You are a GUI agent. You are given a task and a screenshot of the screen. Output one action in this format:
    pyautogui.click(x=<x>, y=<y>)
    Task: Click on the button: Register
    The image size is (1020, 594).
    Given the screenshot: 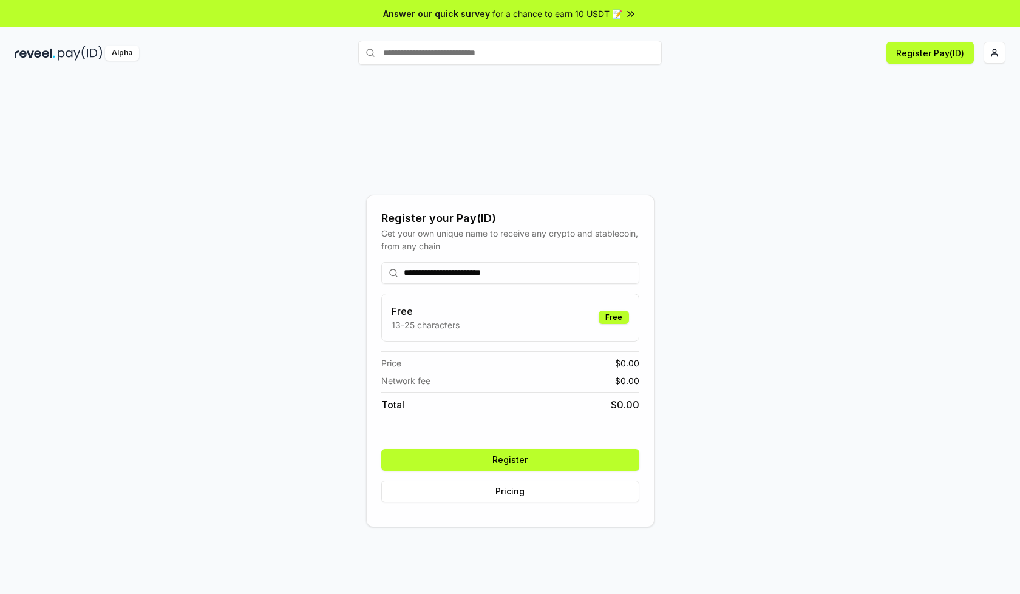 What is the action you would take?
    pyautogui.click(x=510, y=460)
    